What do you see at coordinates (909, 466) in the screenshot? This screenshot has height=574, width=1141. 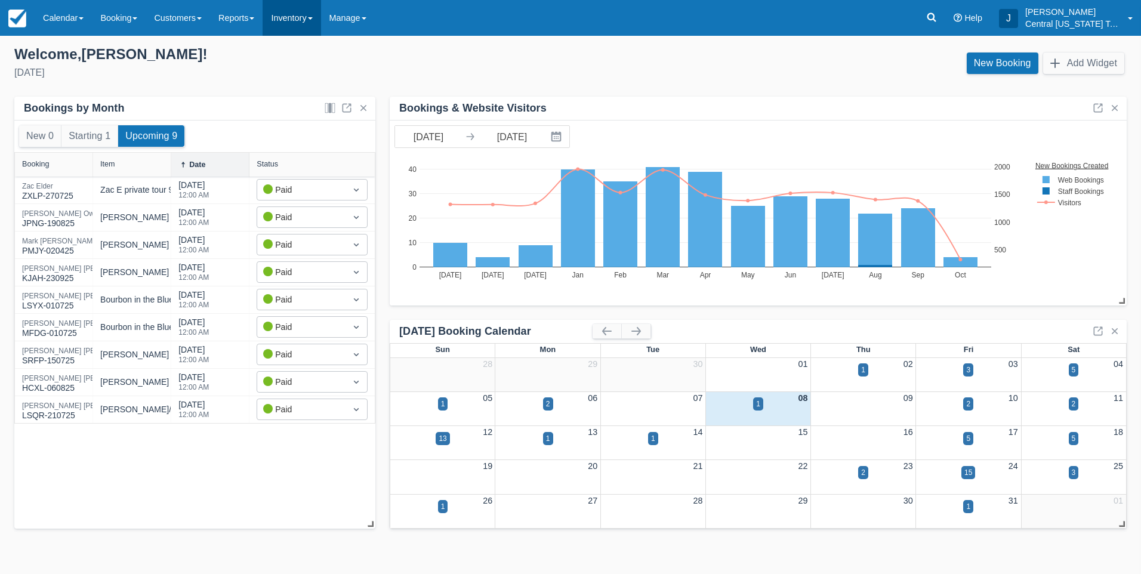 I see `a: 23` at bounding box center [909, 466].